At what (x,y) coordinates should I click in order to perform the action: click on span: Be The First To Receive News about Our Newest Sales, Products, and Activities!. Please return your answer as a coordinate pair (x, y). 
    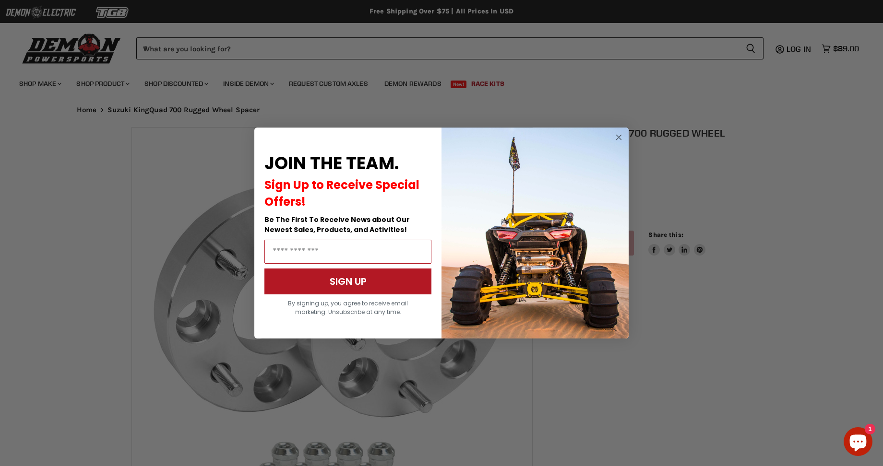
    Looking at the image, I should click on (337, 224).